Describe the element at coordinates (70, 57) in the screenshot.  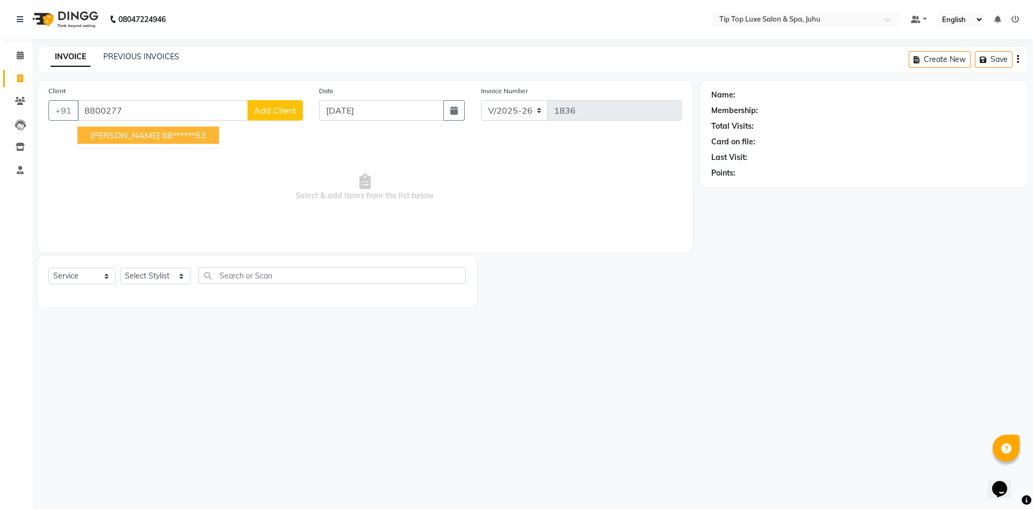
I see `a: INVOICE` at that location.